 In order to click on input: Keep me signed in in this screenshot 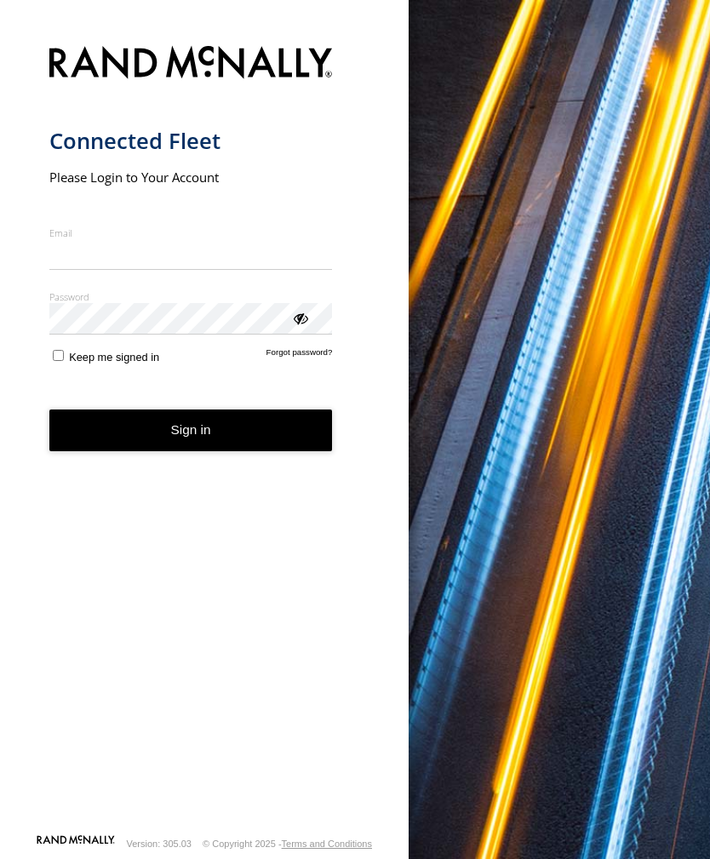, I will do `click(58, 355)`.